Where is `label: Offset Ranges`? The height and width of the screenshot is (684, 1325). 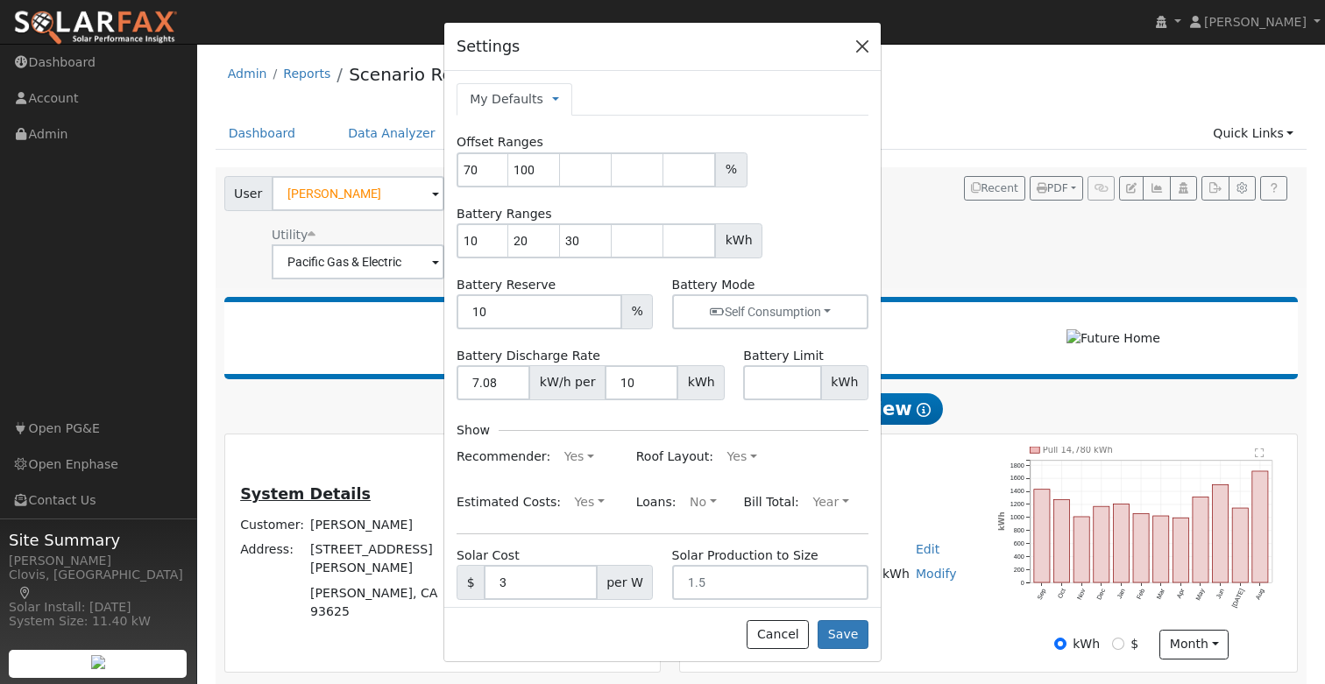 label: Offset Ranges is located at coordinates (500, 142).